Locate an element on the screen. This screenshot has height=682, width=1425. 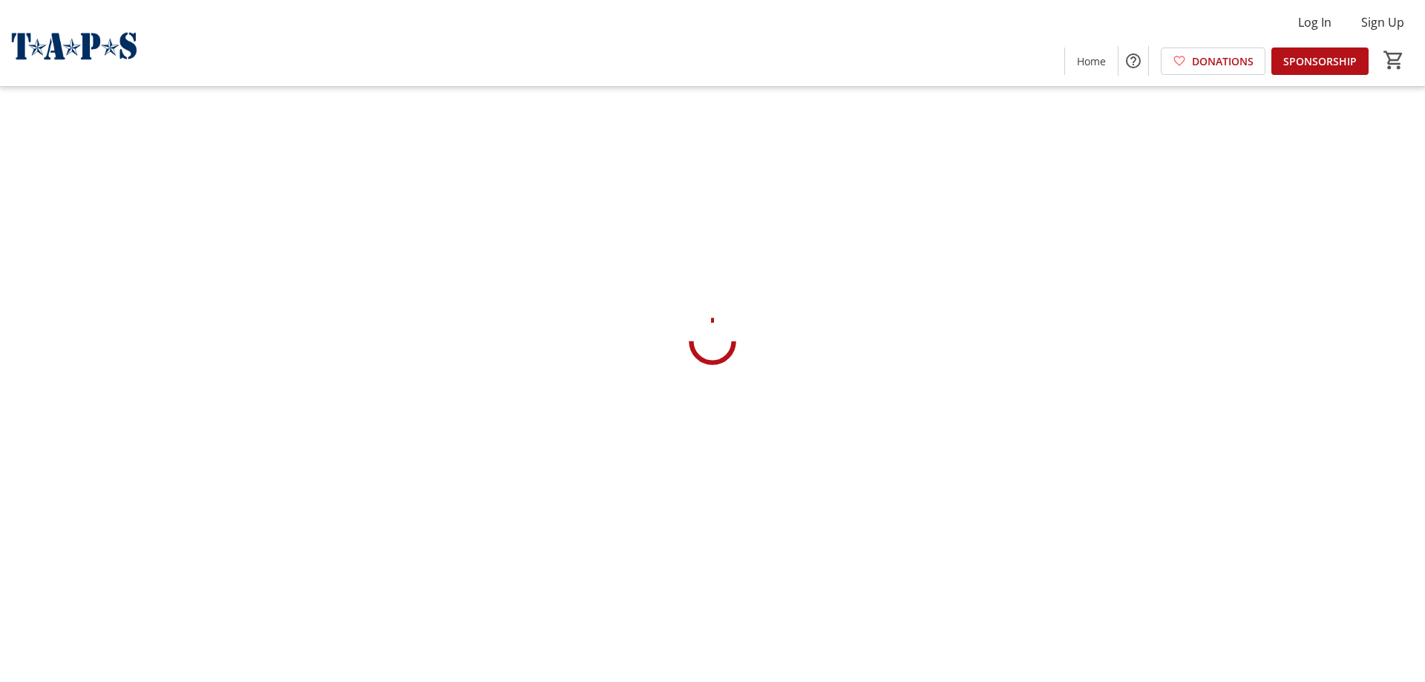
span: Log In is located at coordinates (1314, 22).